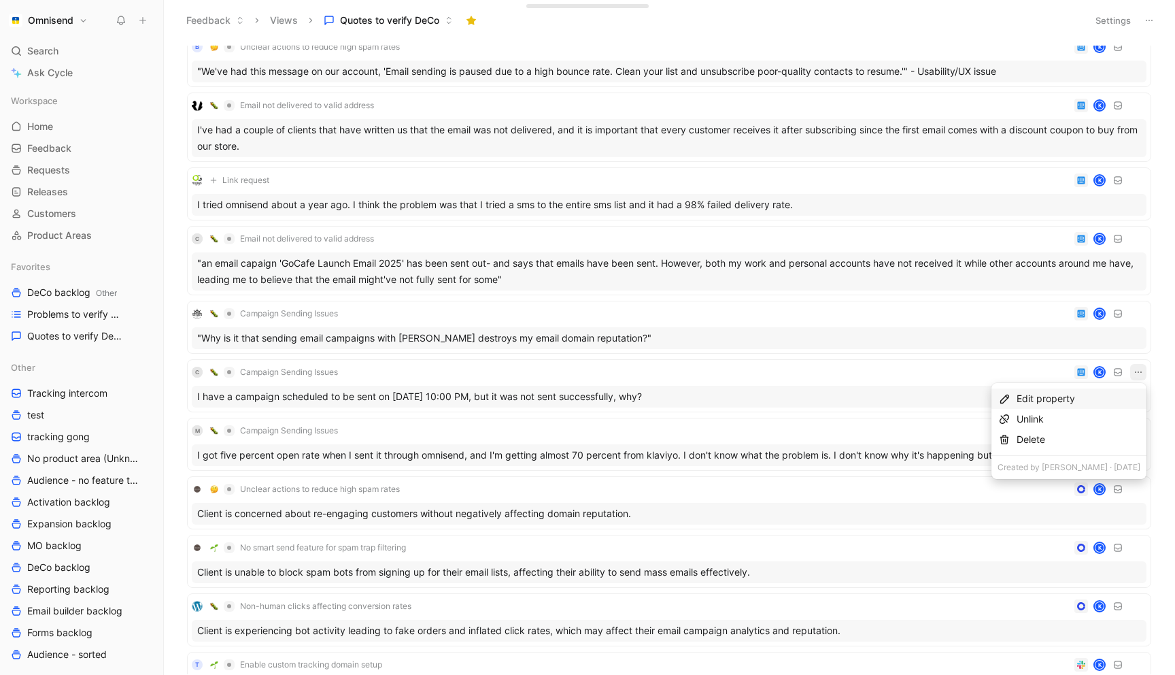 The width and height of the screenshot is (1175, 675). Describe the element at coordinates (1079, 419) in the screenshot. I see `div: Unlink` at that location.